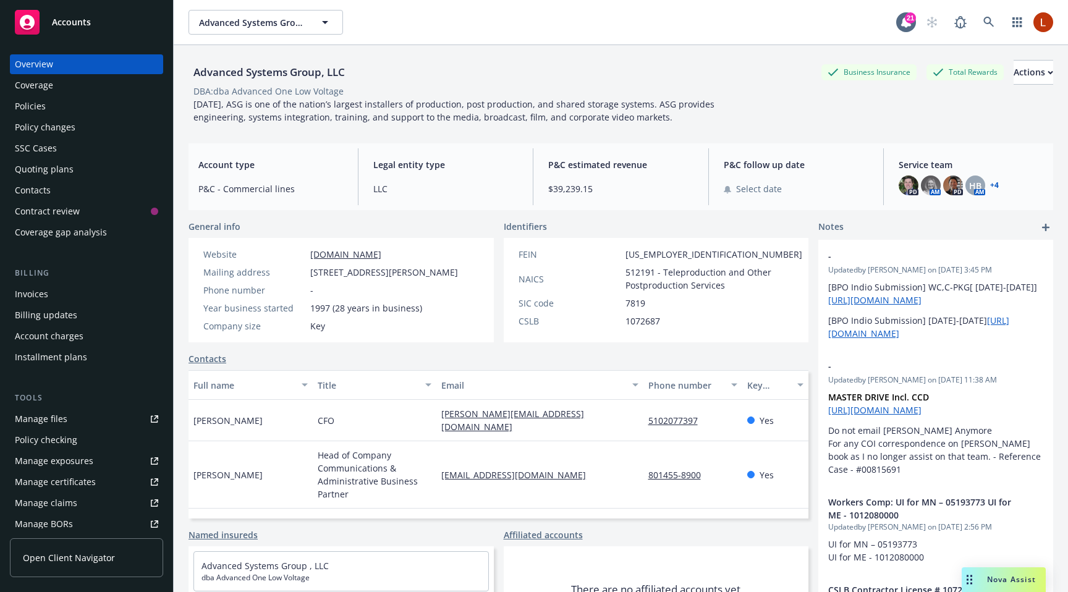  What do you see at coordinates (971, 164) in the screenshot?
I see `span: Service team` at bounding box center [971, 164].